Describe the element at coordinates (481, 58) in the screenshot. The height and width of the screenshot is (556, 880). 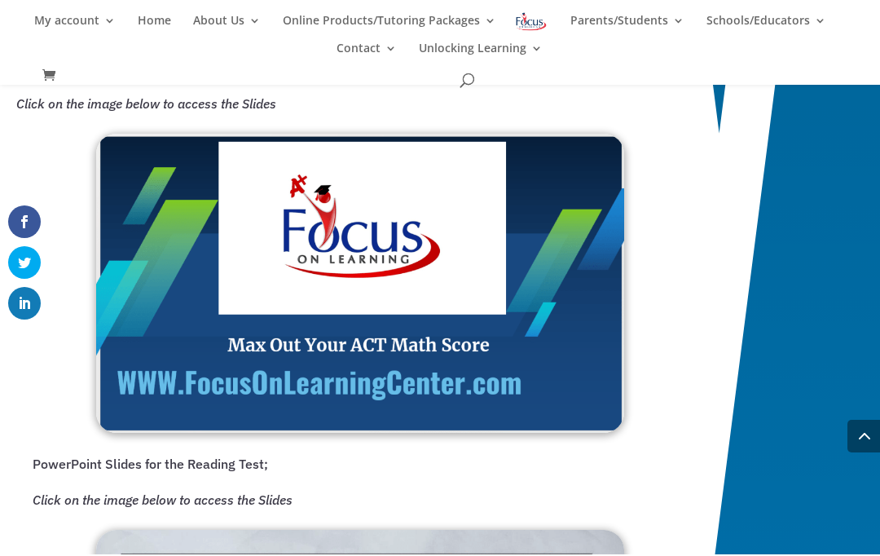
I see `a: Unlocking Learning` at that location.